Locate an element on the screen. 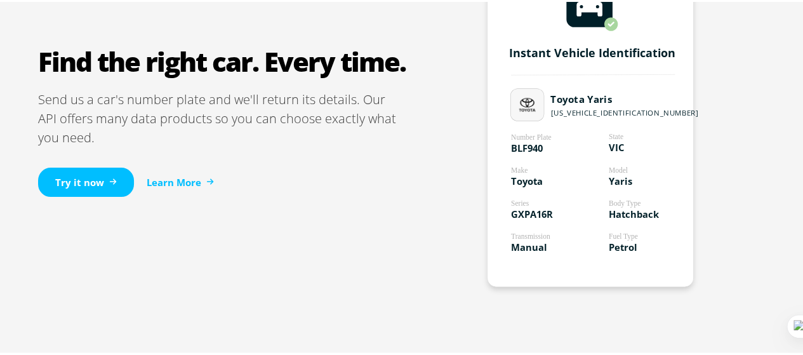 The width and height of the screenshot is (803, 355). tspan: Make is located at coordinates (519, 168).